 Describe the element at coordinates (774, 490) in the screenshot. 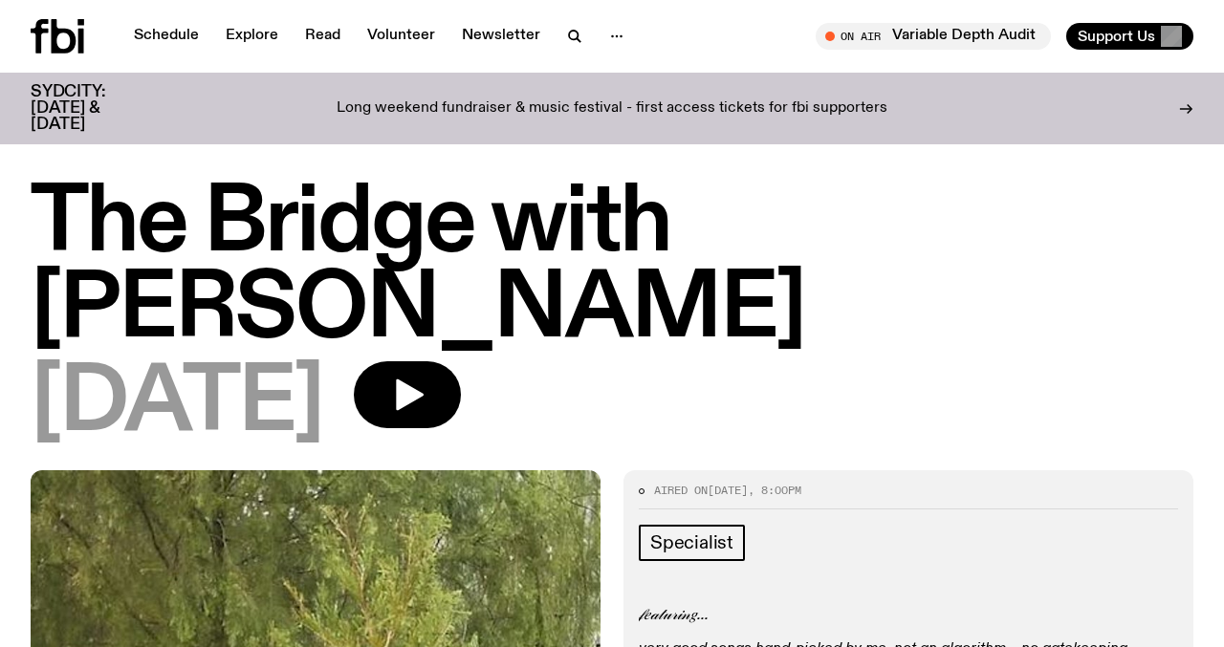

I see `span: , 8:00pm` at that location.